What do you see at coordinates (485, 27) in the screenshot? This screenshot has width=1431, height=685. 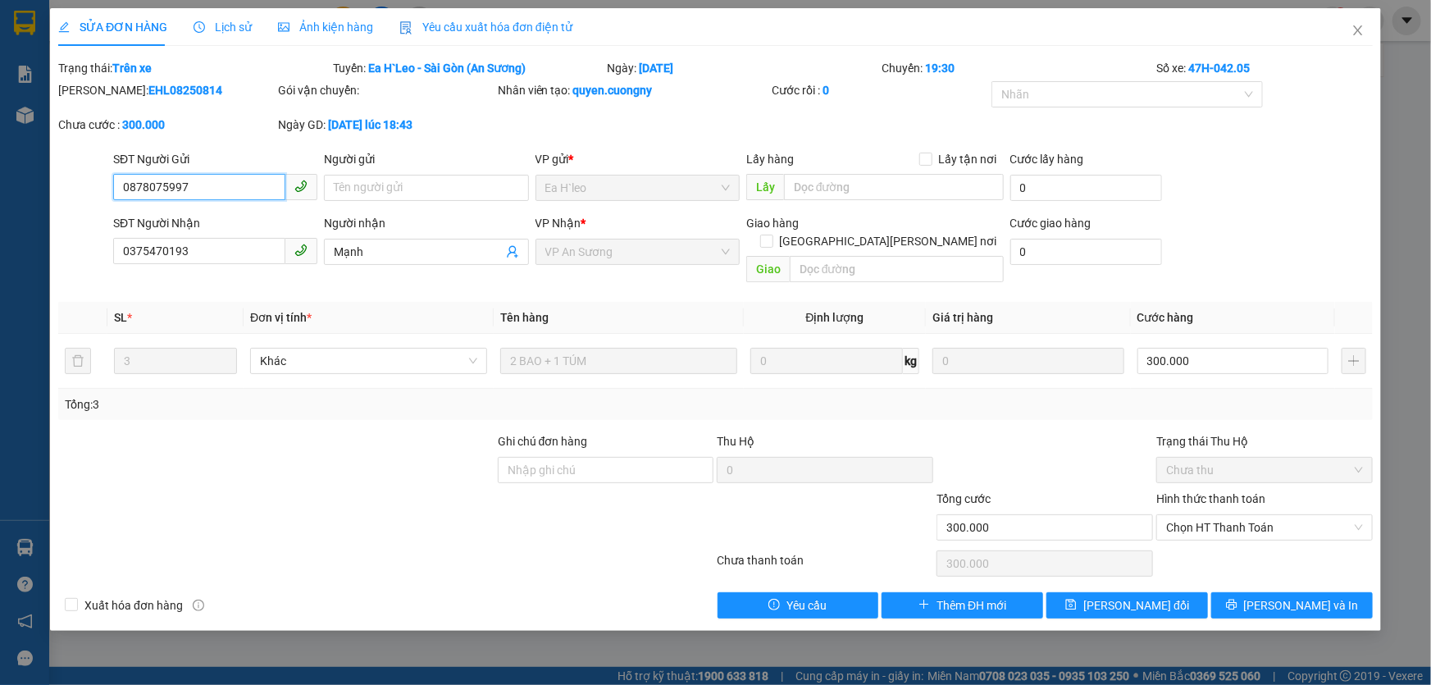 I see `span: Yêu cầu xuất hóa đơn điện tử` at bounding box center [485, 27].